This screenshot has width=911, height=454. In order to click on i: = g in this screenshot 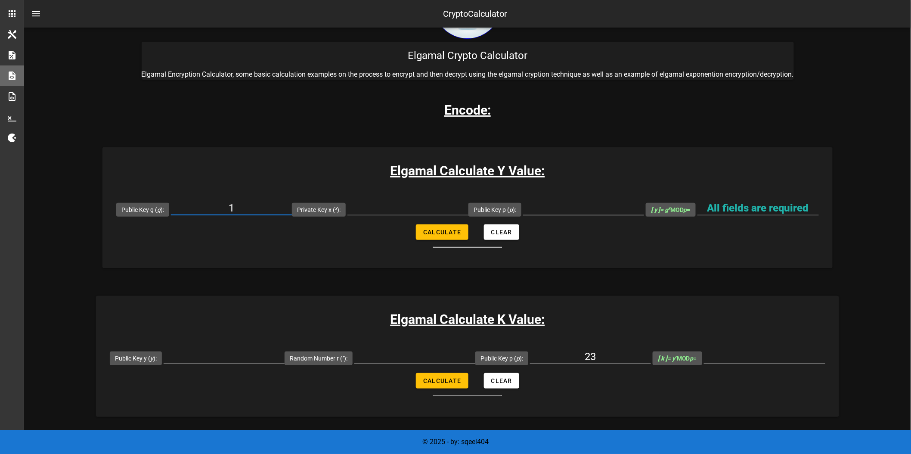, I will do `click(660, 210)`.